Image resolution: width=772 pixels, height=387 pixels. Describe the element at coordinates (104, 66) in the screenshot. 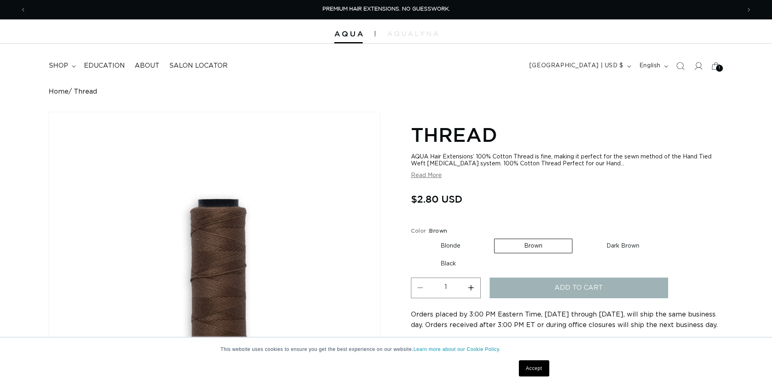

I see `a: Education` at that location.